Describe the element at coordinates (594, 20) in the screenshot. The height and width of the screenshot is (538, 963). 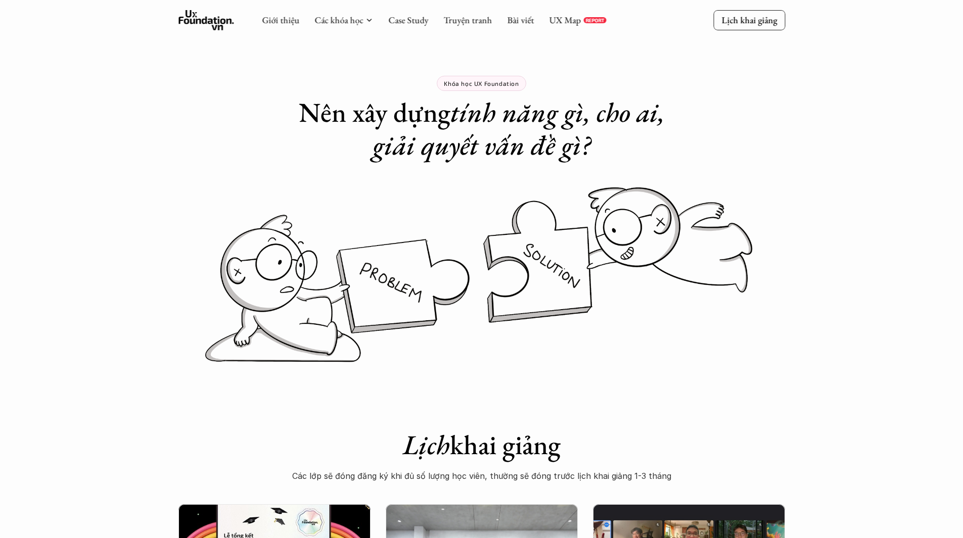
I see `a: REPORT` at that location.